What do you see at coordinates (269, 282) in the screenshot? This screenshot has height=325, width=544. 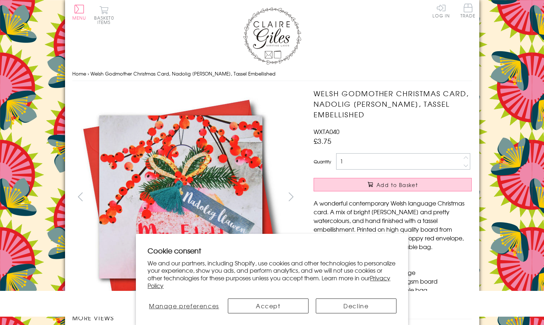 I see `a: Privacy Policy` at bounding box center [269, 282].